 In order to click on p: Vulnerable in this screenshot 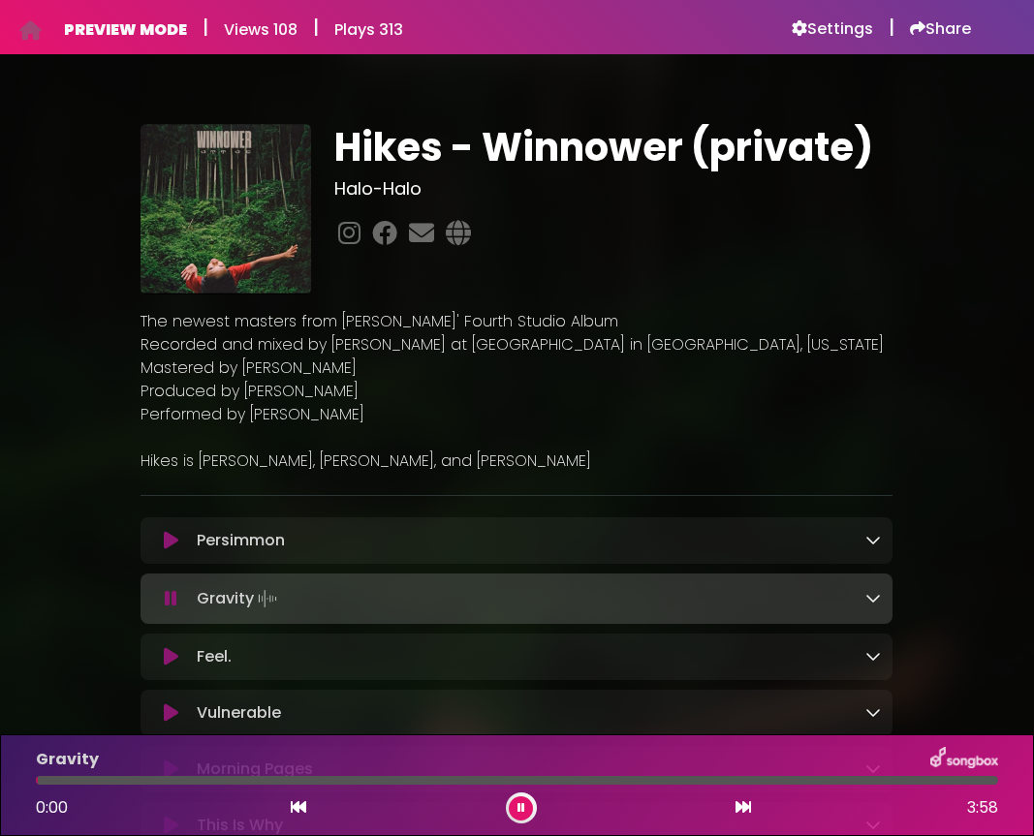, I will do `click(238, 713)`.